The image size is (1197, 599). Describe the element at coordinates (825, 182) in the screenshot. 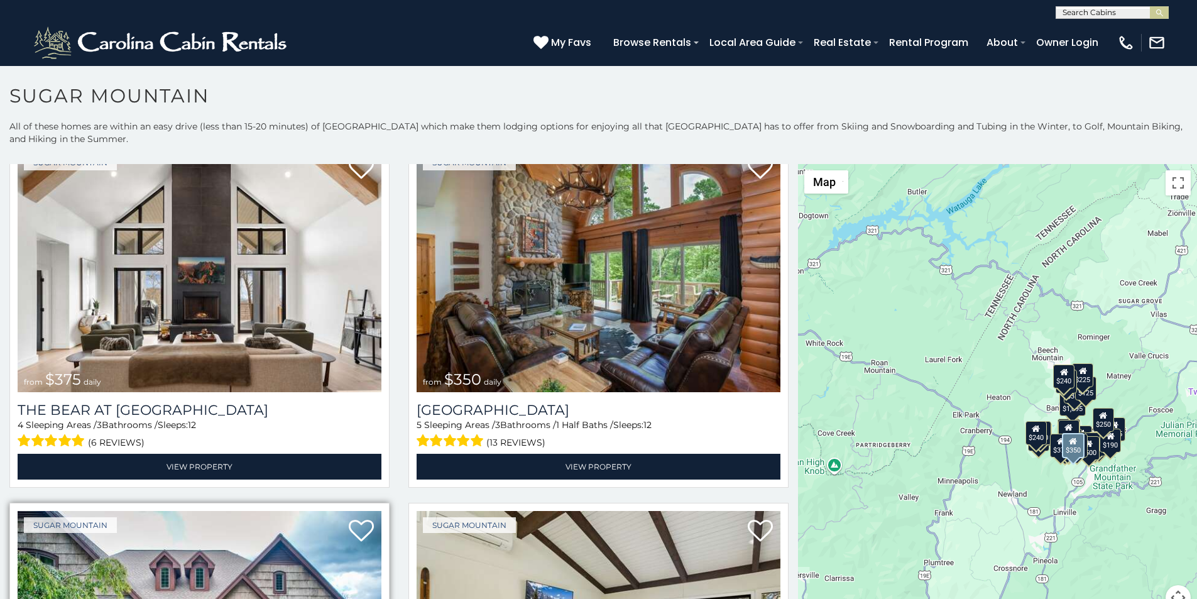

I see `span: Map` at that location.